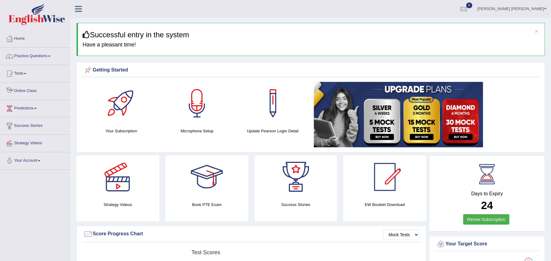 Image resolution: width=551 pixels, height=261 pixels. What do you see at coordinates (35, 73) in the screenshot?
I see `a: Tests` at bounding box center [35, 73].